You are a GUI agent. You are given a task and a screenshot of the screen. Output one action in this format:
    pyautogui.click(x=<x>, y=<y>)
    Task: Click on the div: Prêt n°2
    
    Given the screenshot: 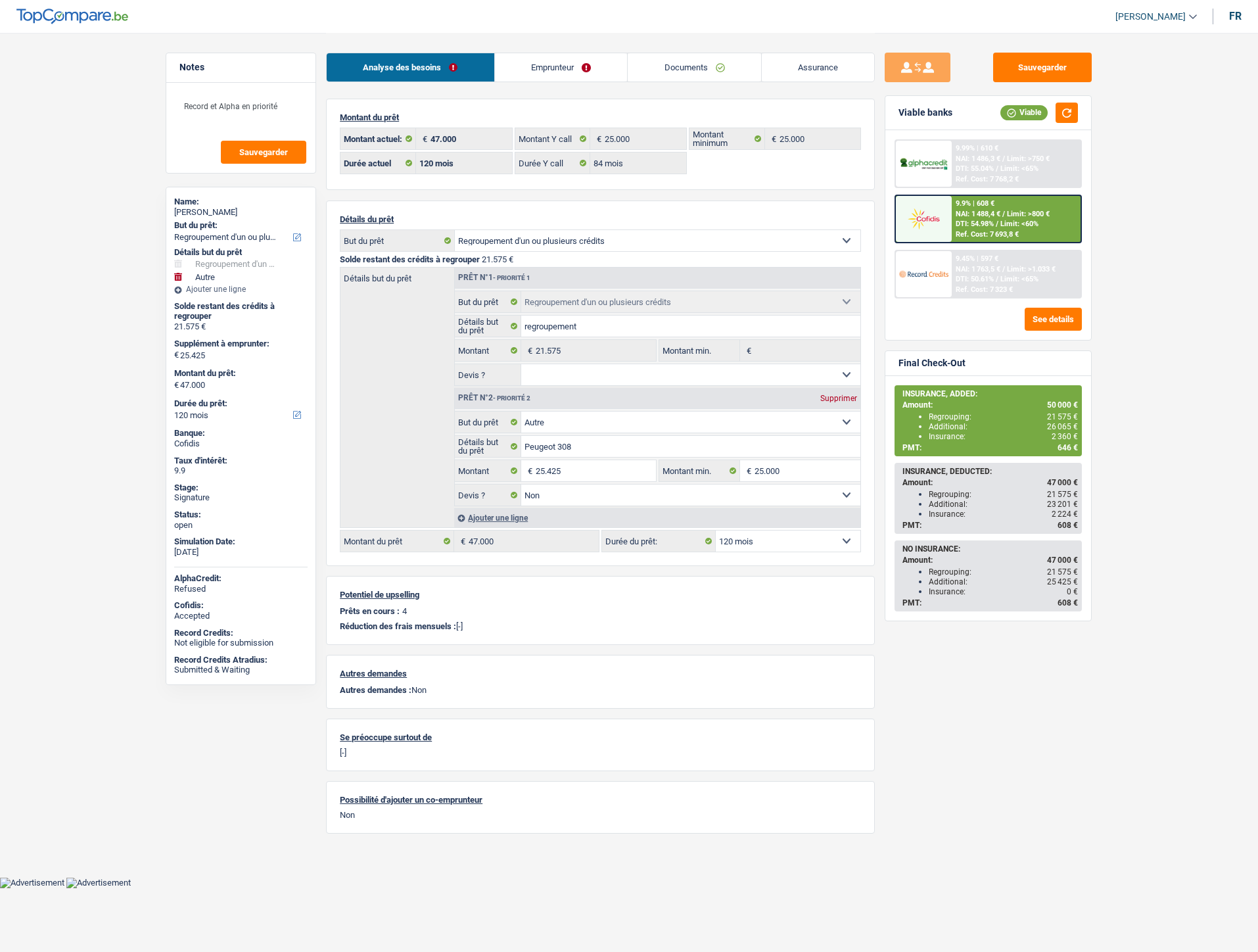 What is the action you would take?
    pyautogui.click(x=494, y=397)
    